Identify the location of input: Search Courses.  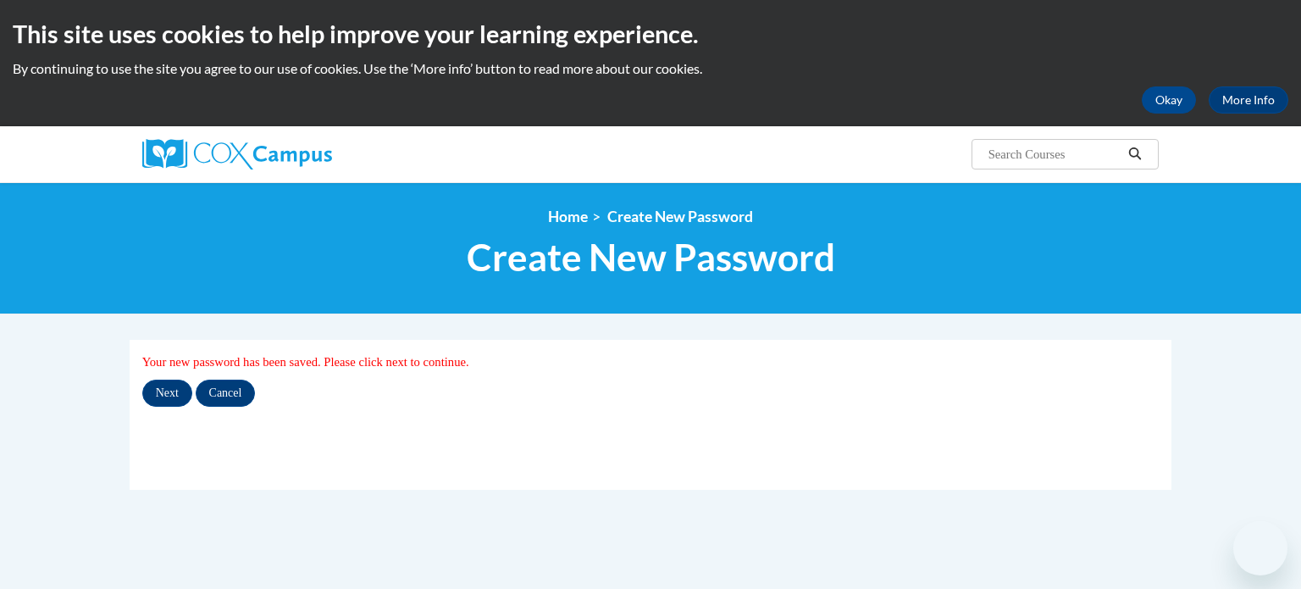
(1054, 154).